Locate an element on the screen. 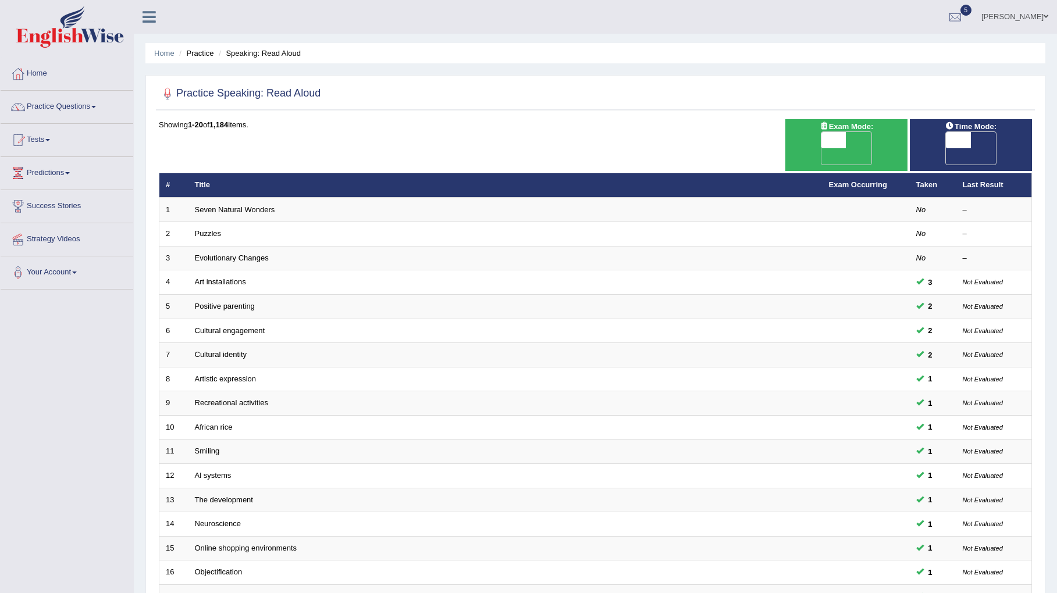  span: Exam Mode: is located at coordinates (846, 126).